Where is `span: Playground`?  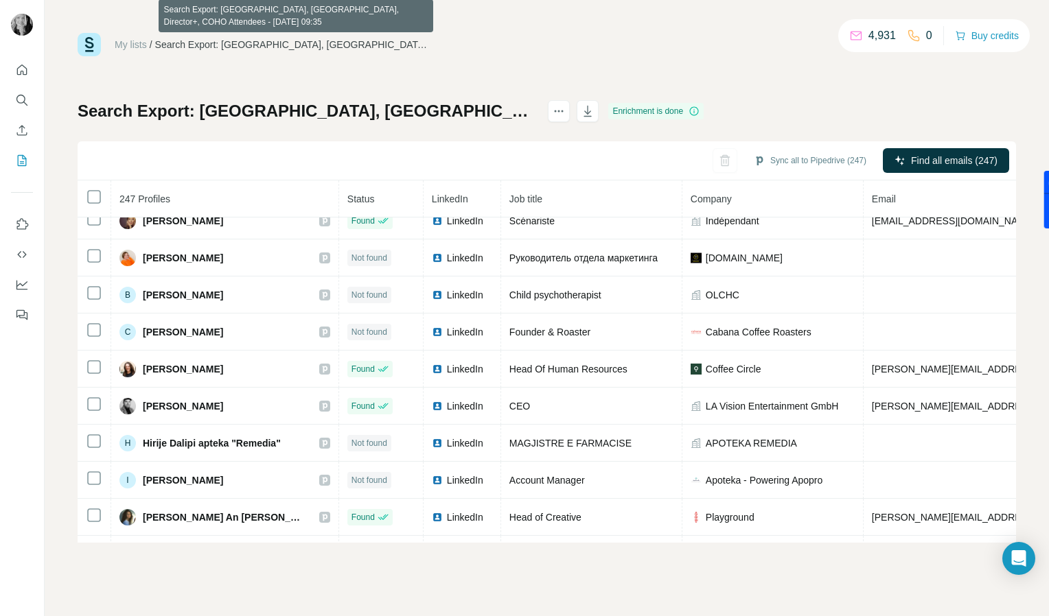
span: Playground is located at coordinates (730, 518).